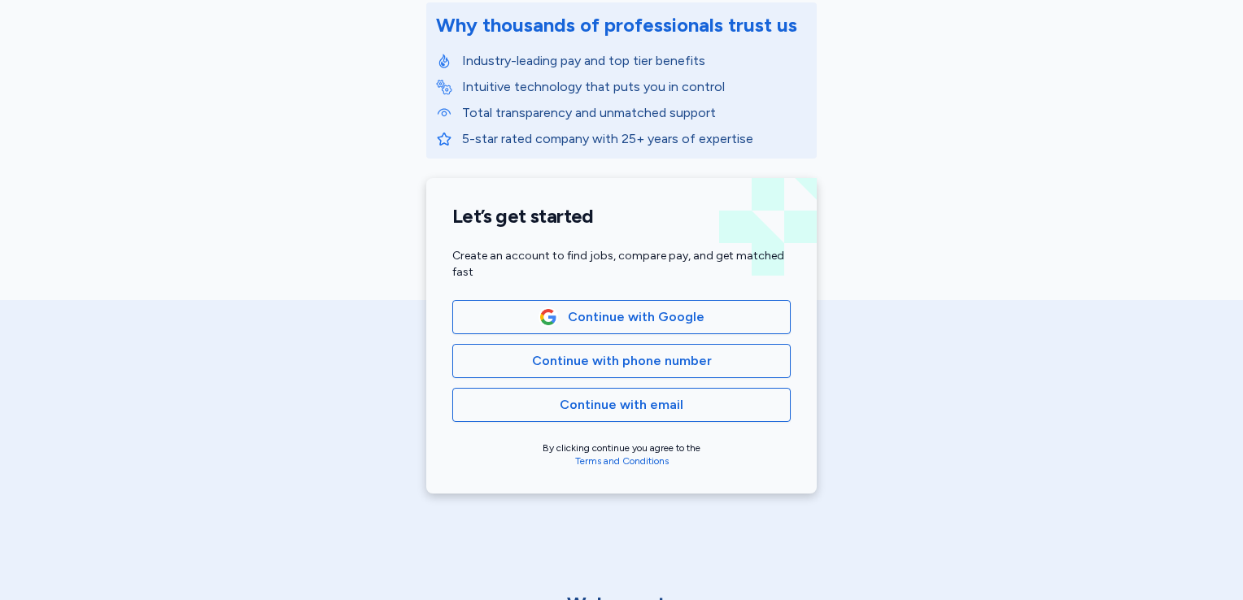 This screenshot has height=600, width=1243. I want to click on h1: Let’s get started, so click(622, 216).